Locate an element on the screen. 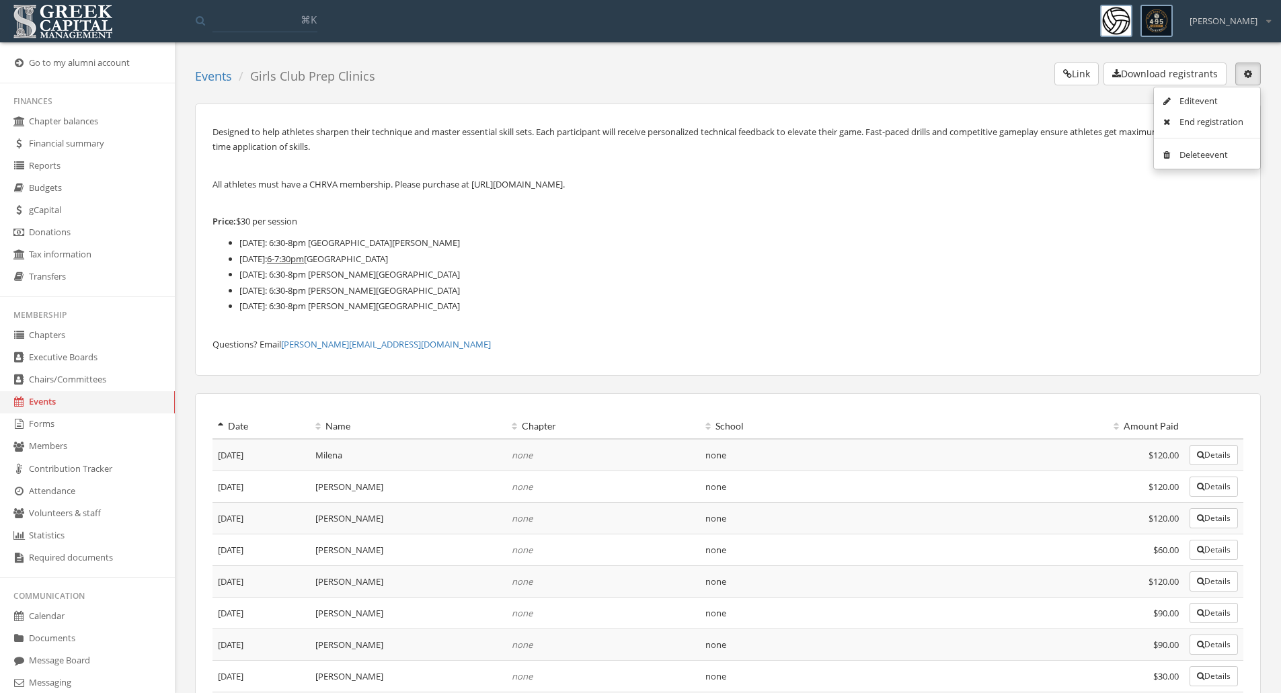 This screenshot has width=1281, height=693. a: Edit event is located at coordinates (1207, 101).